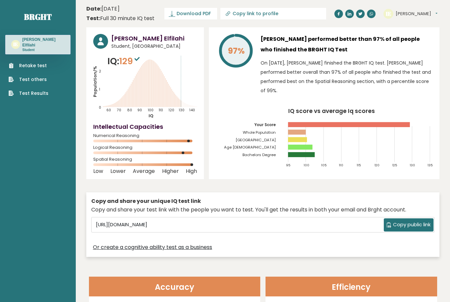 This screenshot has height=302, width=450. I want to click on tspan: Bachelors Degree, so click(259, 155).